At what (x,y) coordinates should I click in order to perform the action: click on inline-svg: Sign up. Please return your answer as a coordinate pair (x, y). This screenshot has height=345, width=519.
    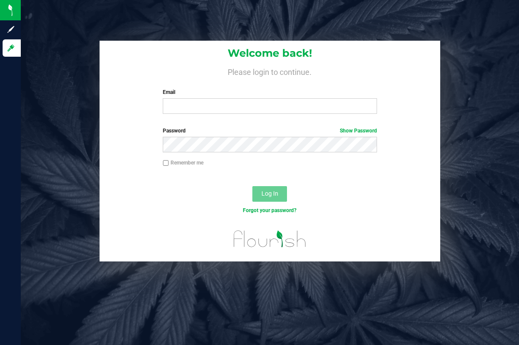
    Looking at the image, I should click on (11, 29).